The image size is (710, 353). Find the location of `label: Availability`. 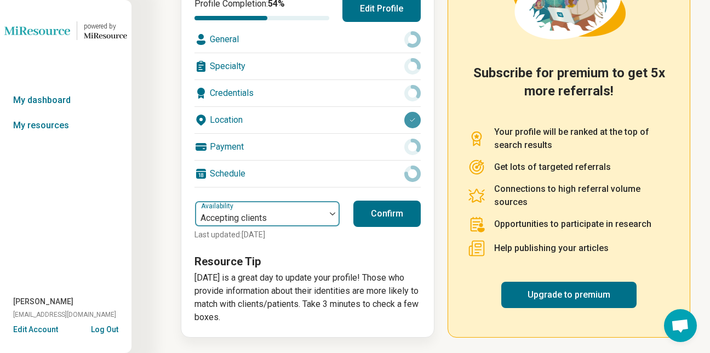

label: Availability is located at coordinates (218, 206).